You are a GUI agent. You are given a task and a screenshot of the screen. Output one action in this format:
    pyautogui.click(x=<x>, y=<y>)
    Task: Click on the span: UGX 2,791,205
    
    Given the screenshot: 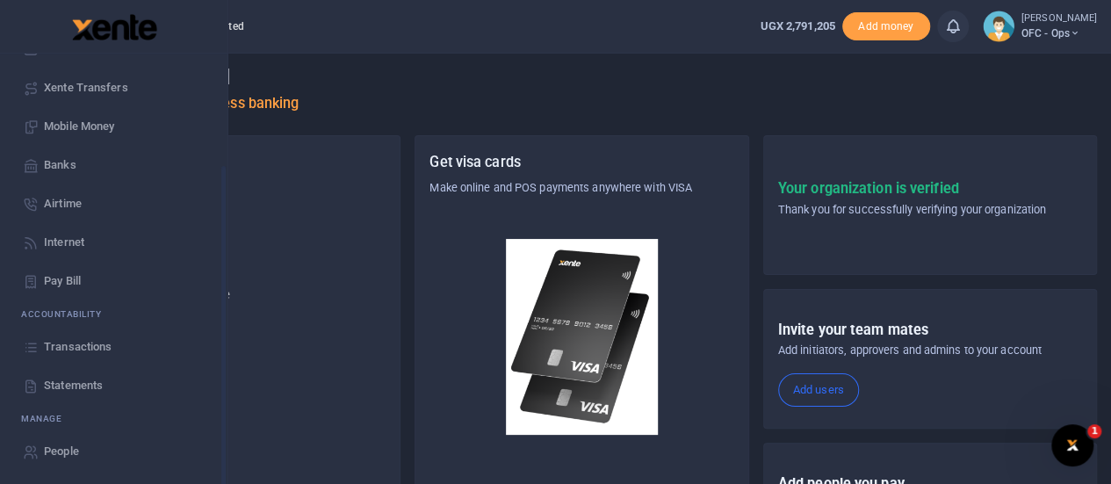 What is the action you would take?
    pyautogui.click(x=797, y=25)
    